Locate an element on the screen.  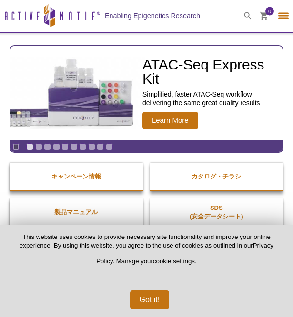
a: キャンペーン情報 is located at coordinates (76, 177).